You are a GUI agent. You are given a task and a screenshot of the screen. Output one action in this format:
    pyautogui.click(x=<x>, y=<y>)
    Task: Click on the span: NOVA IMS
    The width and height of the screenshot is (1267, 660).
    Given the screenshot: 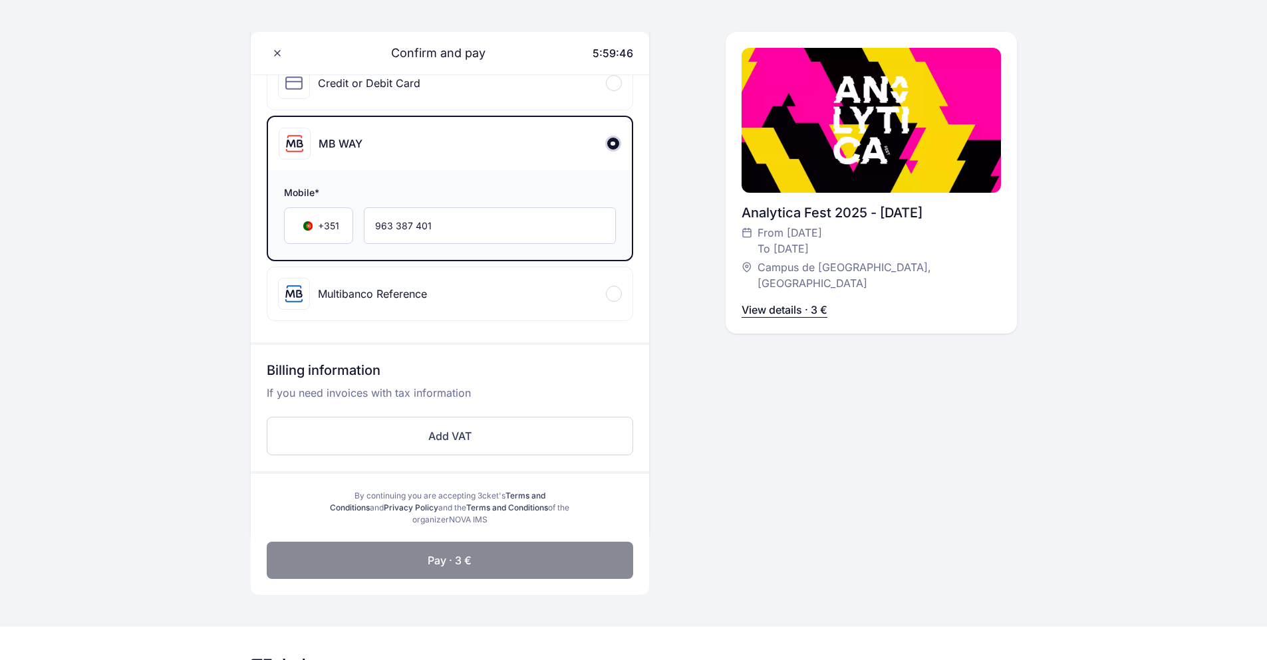 What is the action you would take?
    pyautogui.click(x=468, y=519)
    